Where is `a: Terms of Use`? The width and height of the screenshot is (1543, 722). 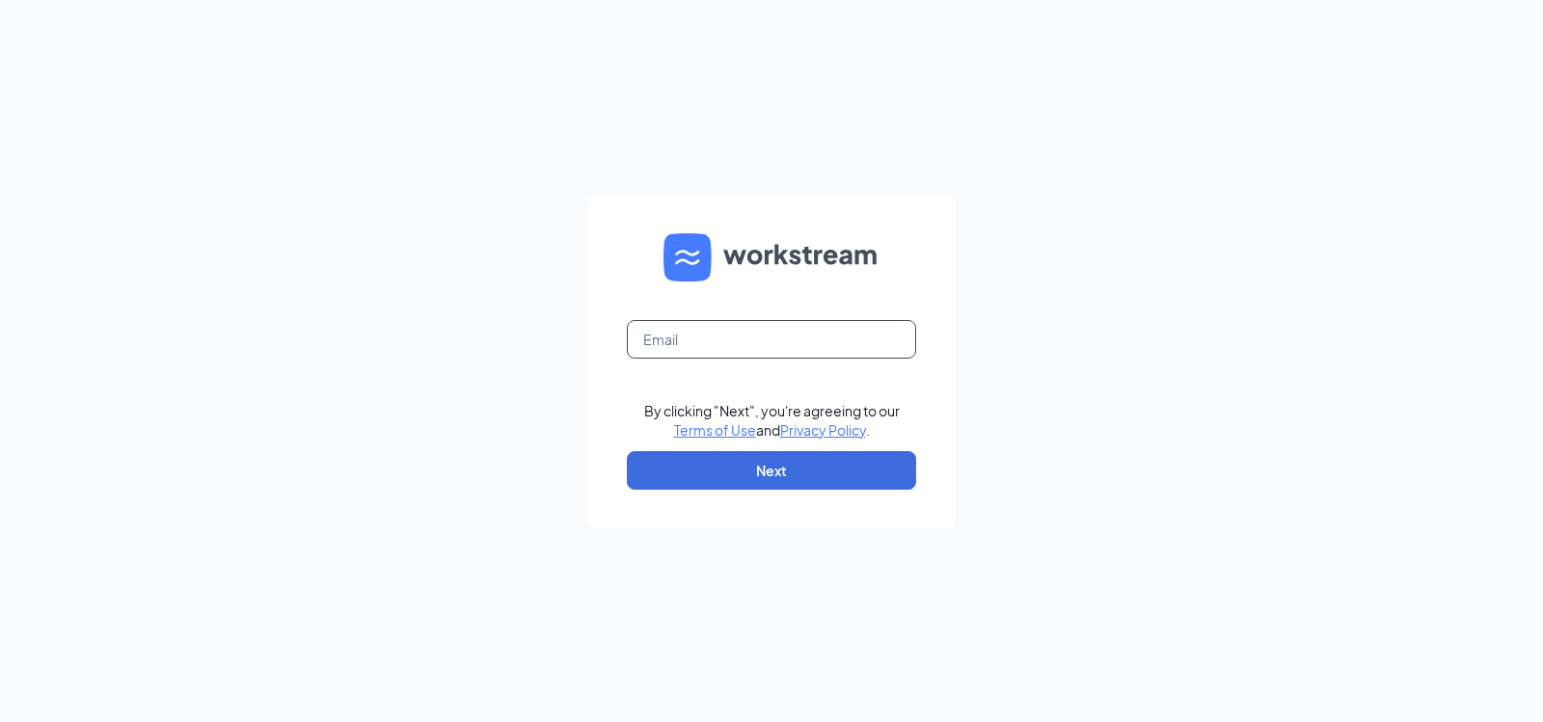 a: Terms of Use is located at coordinates (714, 430).